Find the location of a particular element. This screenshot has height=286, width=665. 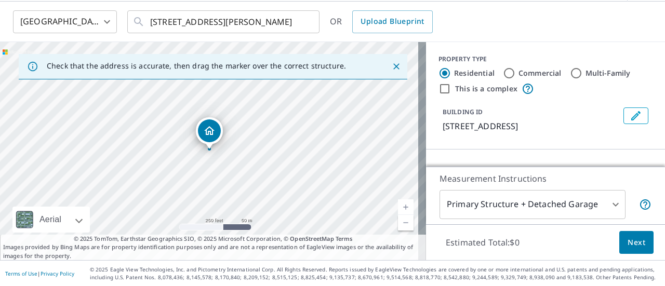

p: Check that the address is accurate, then drag the marker over the correct structure. is located at coordinates (196, 66).